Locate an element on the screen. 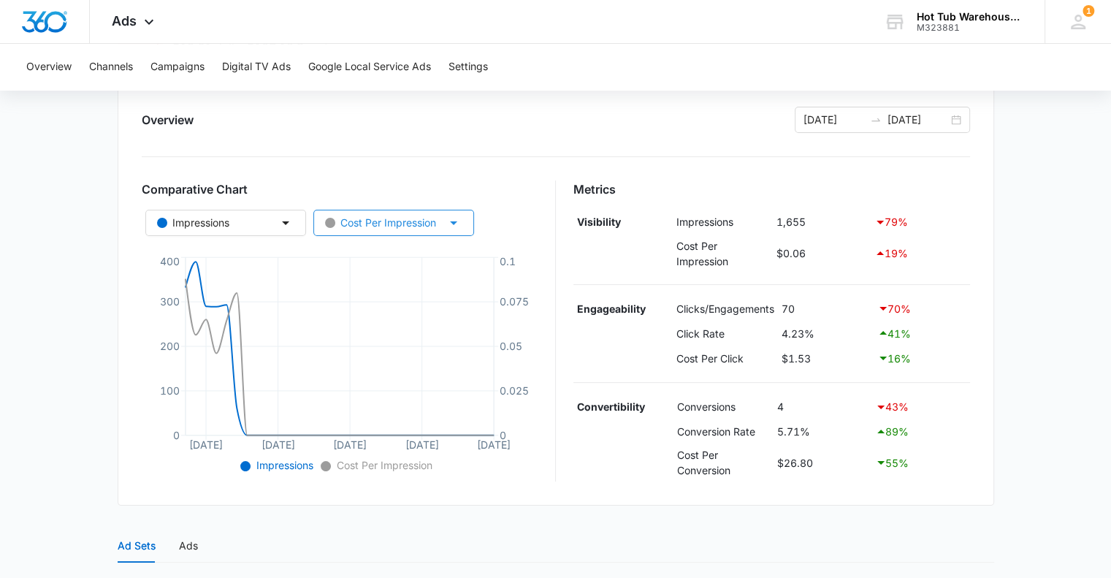  td: 5.71% is located at coordinates (823, 432).